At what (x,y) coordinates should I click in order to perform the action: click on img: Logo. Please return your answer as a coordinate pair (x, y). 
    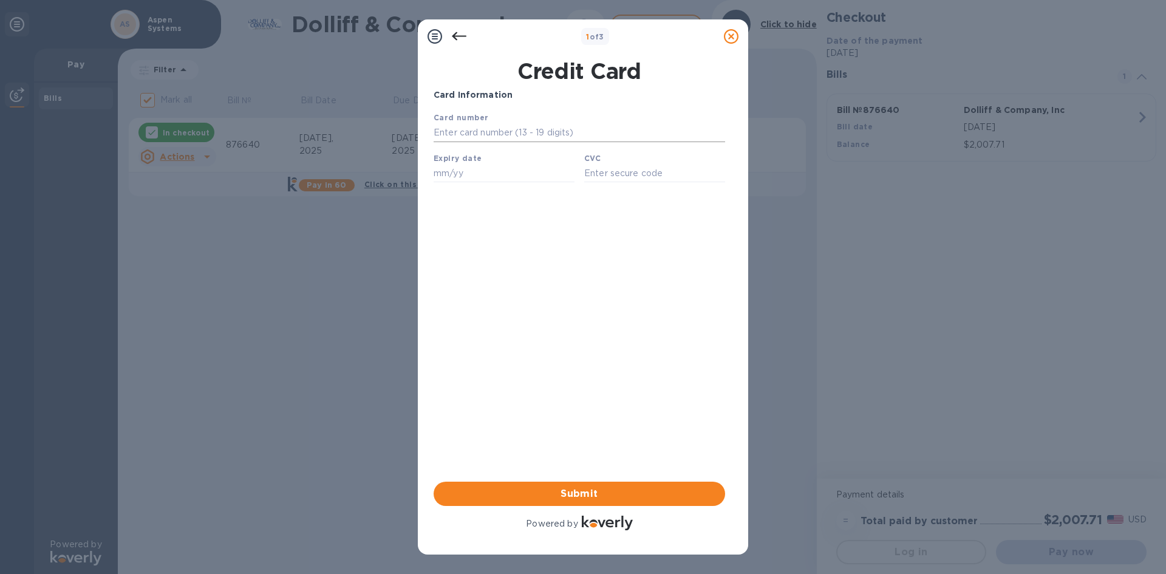
    Looking at the image, I should click on (607, 523).